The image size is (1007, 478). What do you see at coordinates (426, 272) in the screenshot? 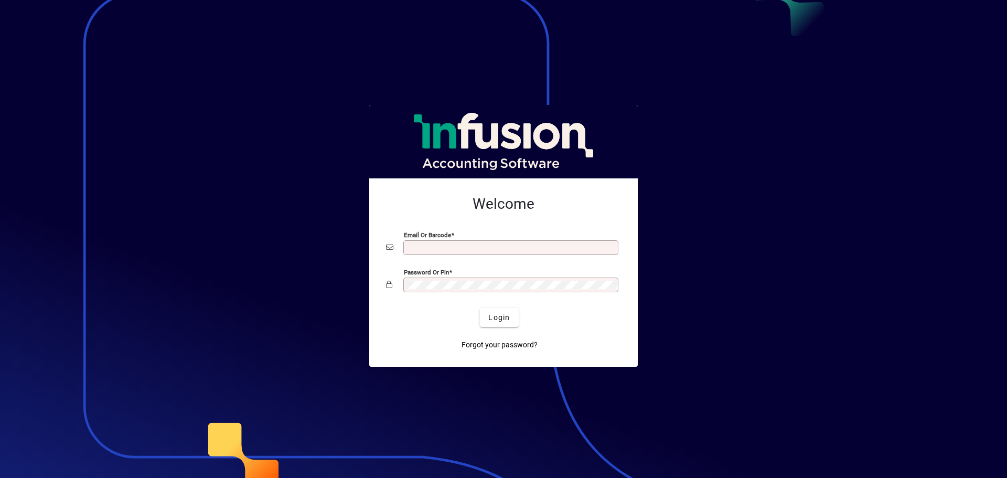
I see `mat-label: Password or Pin` at bounding box center [426, 272].